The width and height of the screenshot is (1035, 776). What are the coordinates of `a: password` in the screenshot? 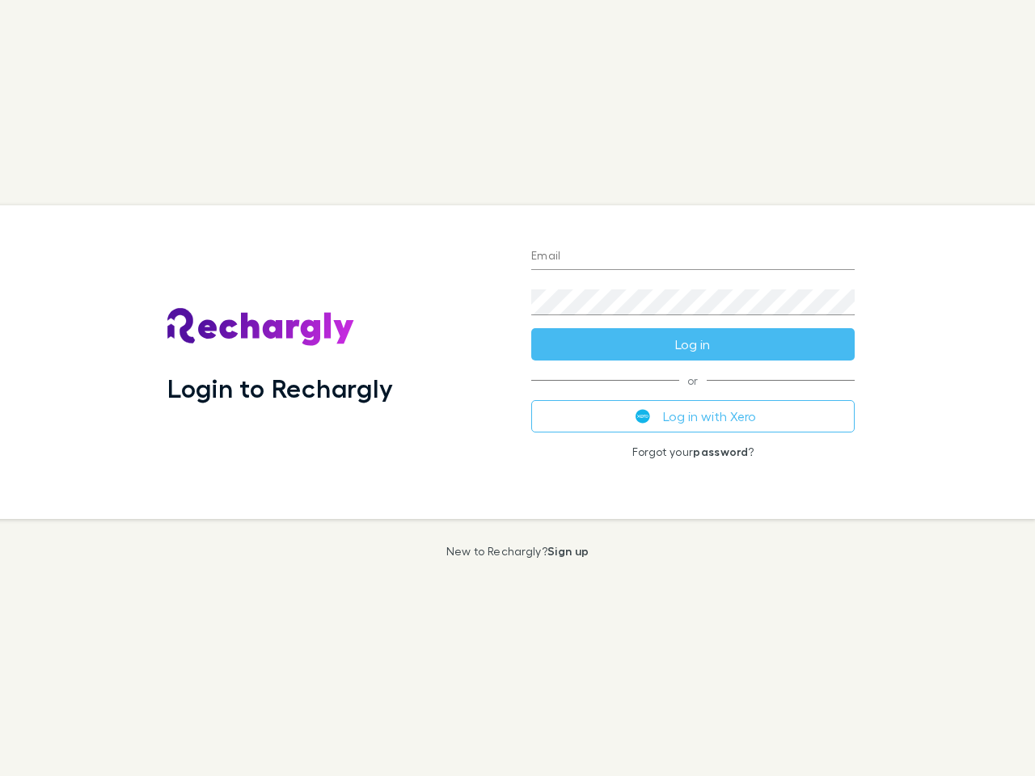 It's located at (720, 451).